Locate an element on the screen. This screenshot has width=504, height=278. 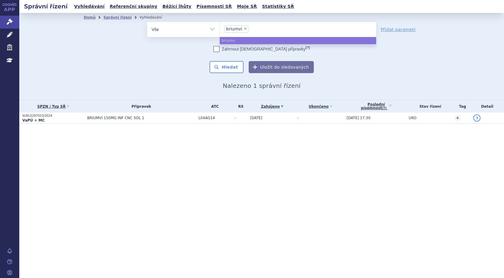
span: BRIUMVI 150MG INF CNC SOL 1 is located at coordinates (141, 118).